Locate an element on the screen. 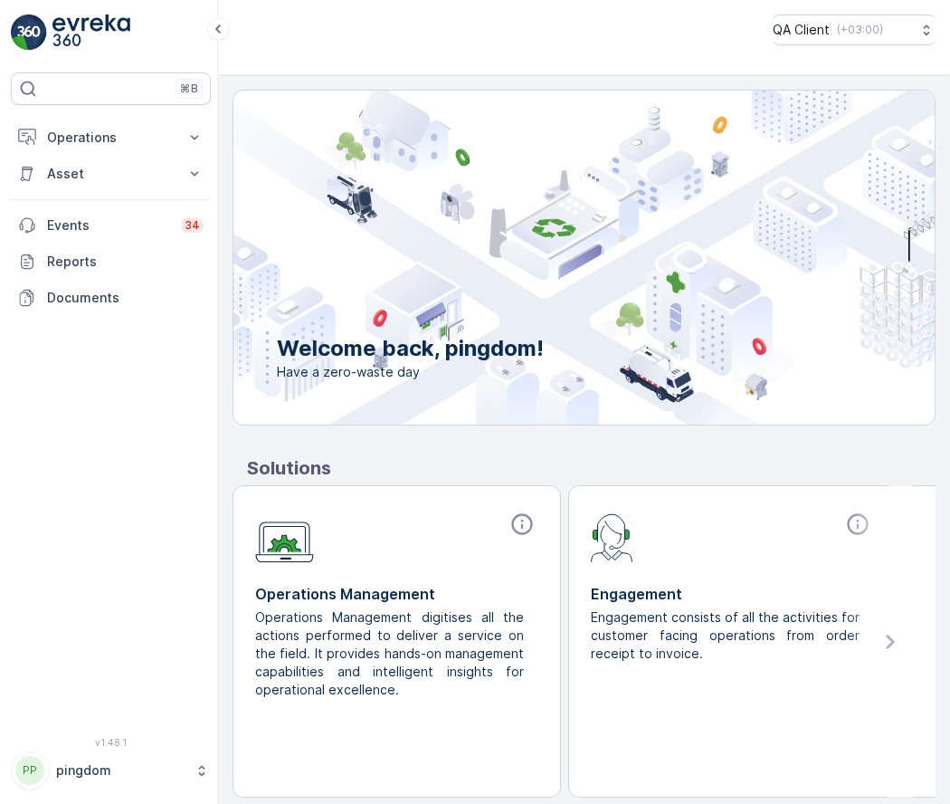 This screenshot has width=950, height=804. img: city illustration is located at coordinates (543, 257).